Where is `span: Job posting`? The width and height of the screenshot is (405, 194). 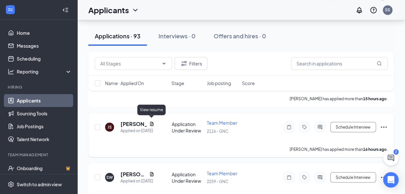 span: Job posting is located at coordinates (219, 83).